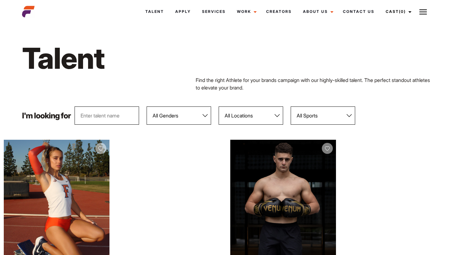  I want to click on a: Services, so click(214, 12).